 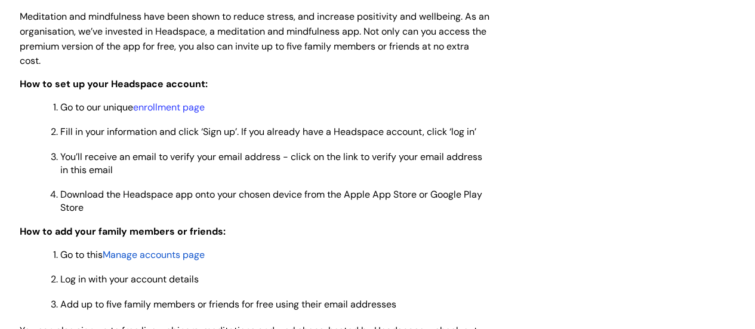 What do you see at coordinates (254, 38) in the screenshot?
I see `span: Meditation and mindfulness have been shown to reduce stress, and increase positivity and wellbein...` at bounding box center [254, 38].